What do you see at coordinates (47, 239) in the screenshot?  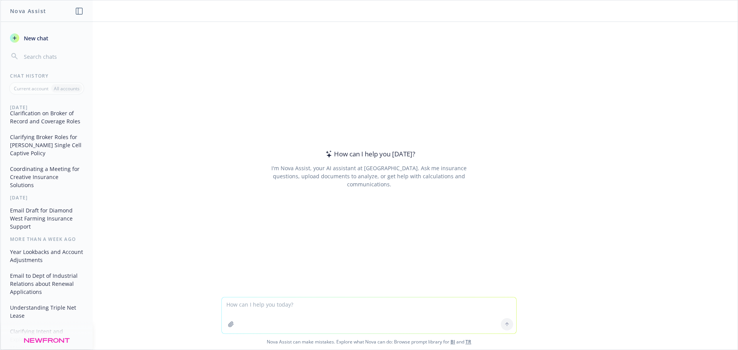 I see `div: More than a week ago` at bounding box center [47, 239].